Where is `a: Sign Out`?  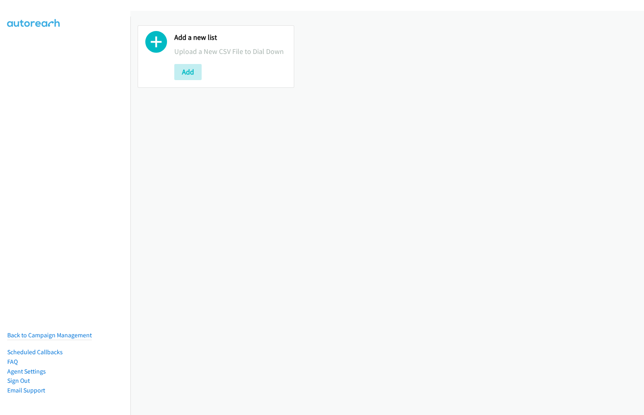 a: Sign Out is located at coordinates (19, 380).